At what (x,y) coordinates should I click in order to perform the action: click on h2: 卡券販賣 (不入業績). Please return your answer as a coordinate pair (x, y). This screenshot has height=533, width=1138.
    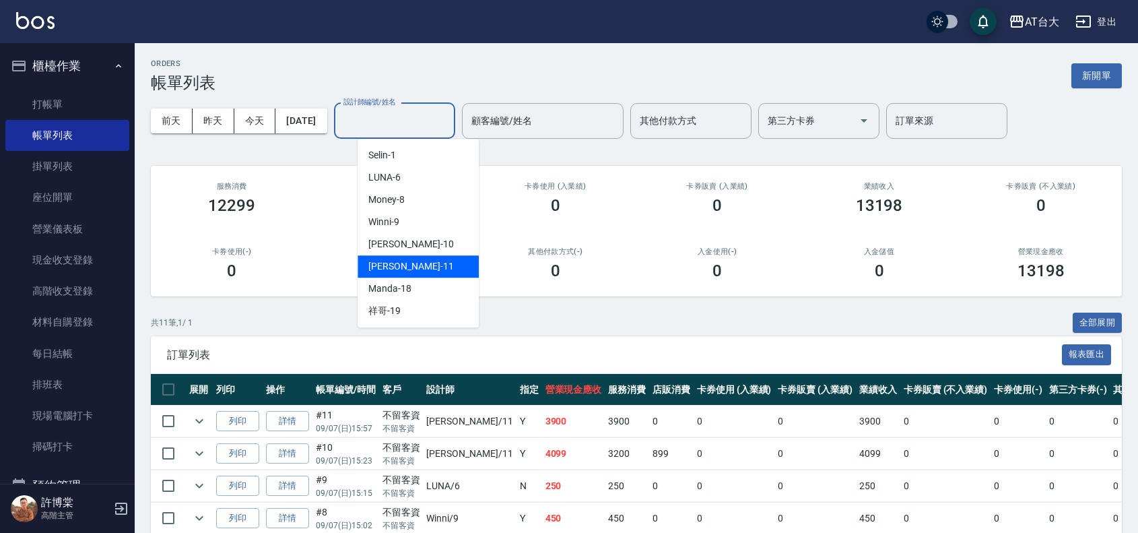
    Looking at the image, I should click on (1041, 186).